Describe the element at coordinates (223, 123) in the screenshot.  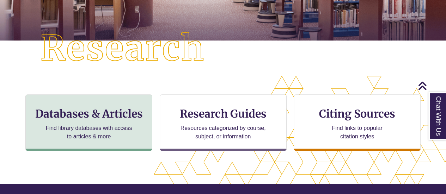
I see `a: Research Guides Resources categorized by course, subject, or information` at that location.